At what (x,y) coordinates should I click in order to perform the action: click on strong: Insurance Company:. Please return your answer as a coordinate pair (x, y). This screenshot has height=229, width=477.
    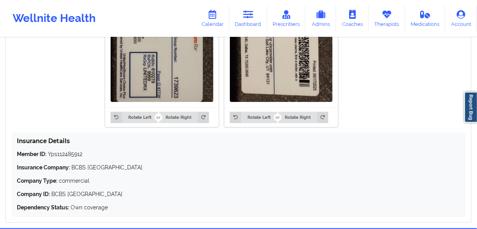
    Looking at the image, I should click on (43, 167).